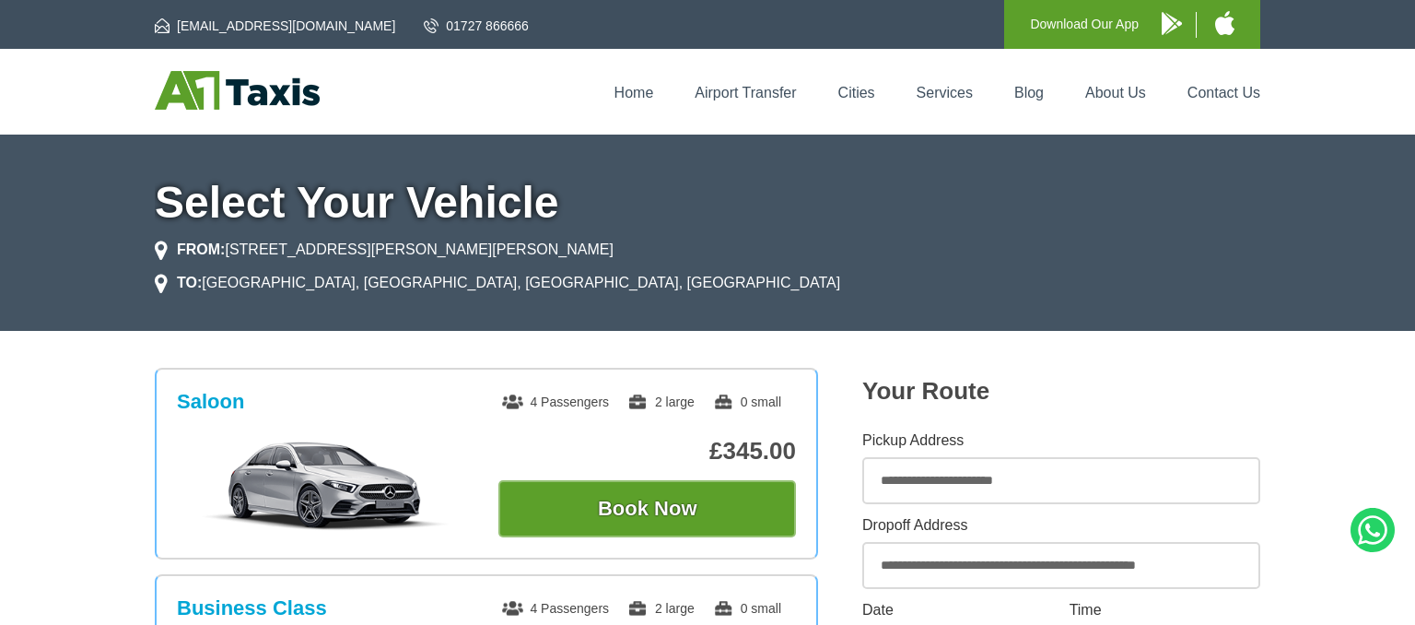 This screenshot has width=1415, height=625. What do you see at coordinates (325, 485) in the screenshot?
I see `img: Saloon` at bounding box center [325, 485].